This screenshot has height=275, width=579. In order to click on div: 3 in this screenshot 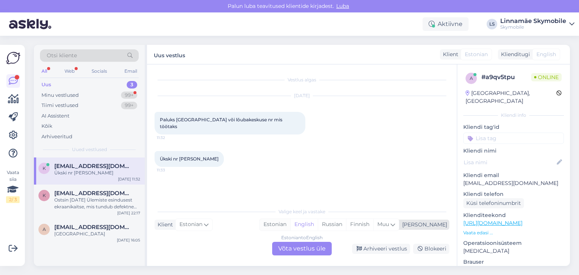, I will do `click(132, 85)`.